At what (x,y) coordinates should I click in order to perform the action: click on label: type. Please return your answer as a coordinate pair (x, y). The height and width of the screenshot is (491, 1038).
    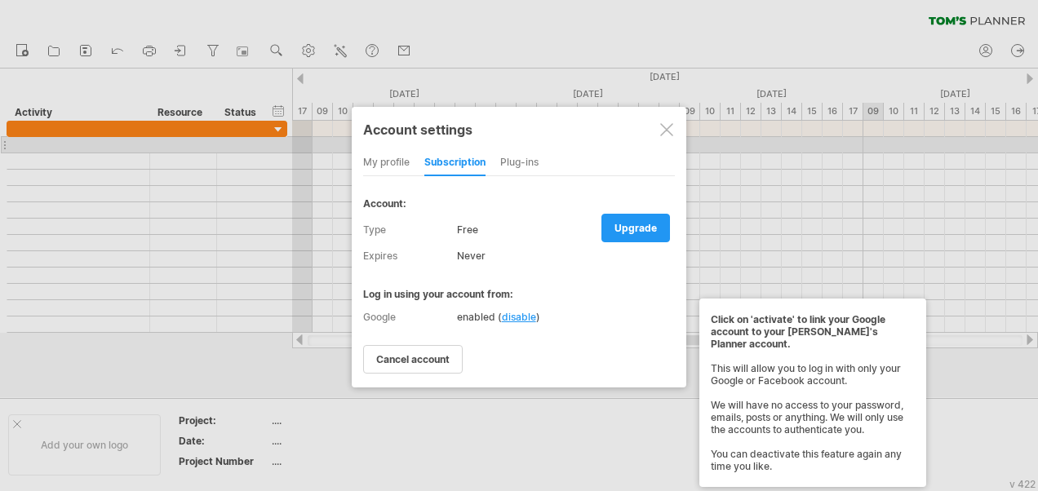
    Looking at the image, I should click on (409, 230).